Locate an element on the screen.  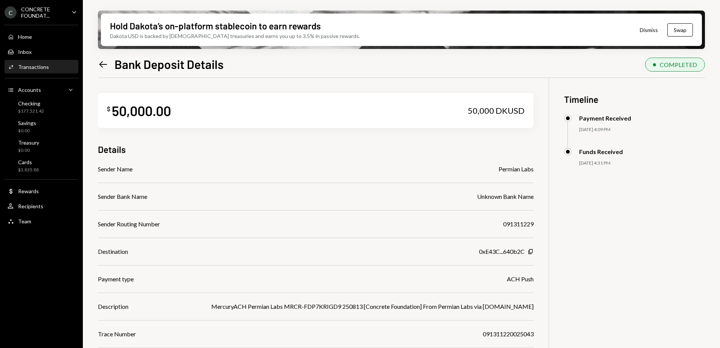
div: MercuryACH Permian Labs MRCR-FDP7KRIGD9 250813 [Concrete Foundation] From Permian Labs via [DOMAI... is located at coordinates (372, 306).